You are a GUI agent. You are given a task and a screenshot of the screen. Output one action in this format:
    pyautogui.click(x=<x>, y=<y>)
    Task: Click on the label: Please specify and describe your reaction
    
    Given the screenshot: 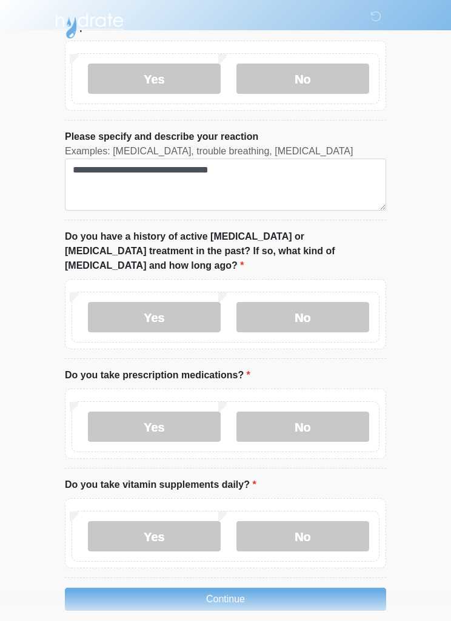 What is the action you would take?
    pyautogui.click(x=161, y=137)
    